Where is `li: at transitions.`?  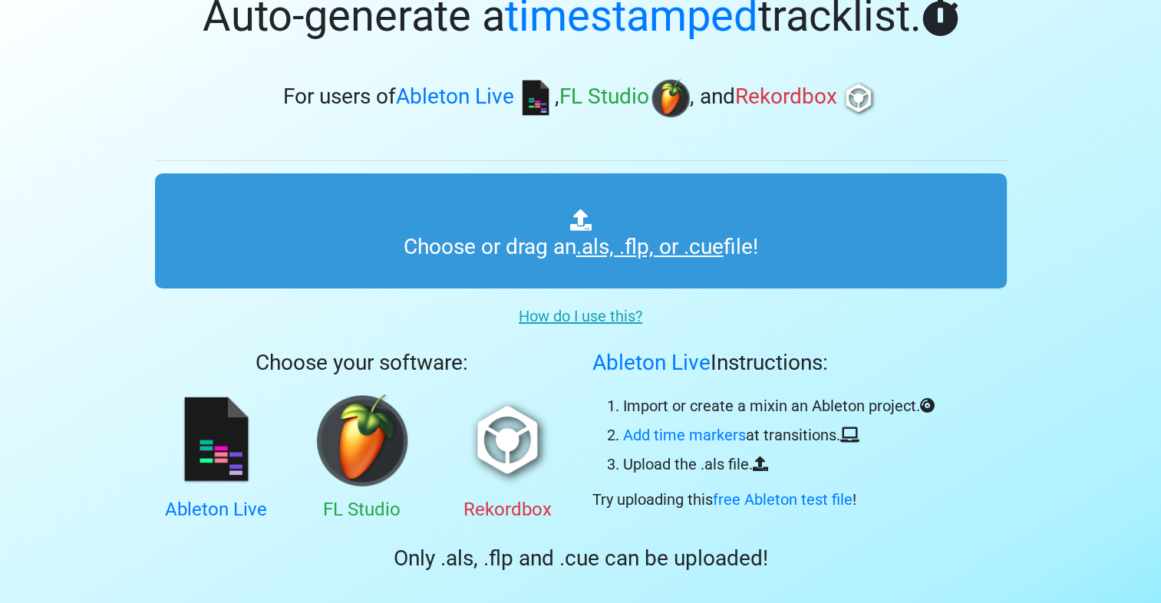 li: at transitions. is located at coordinates (779, 435).